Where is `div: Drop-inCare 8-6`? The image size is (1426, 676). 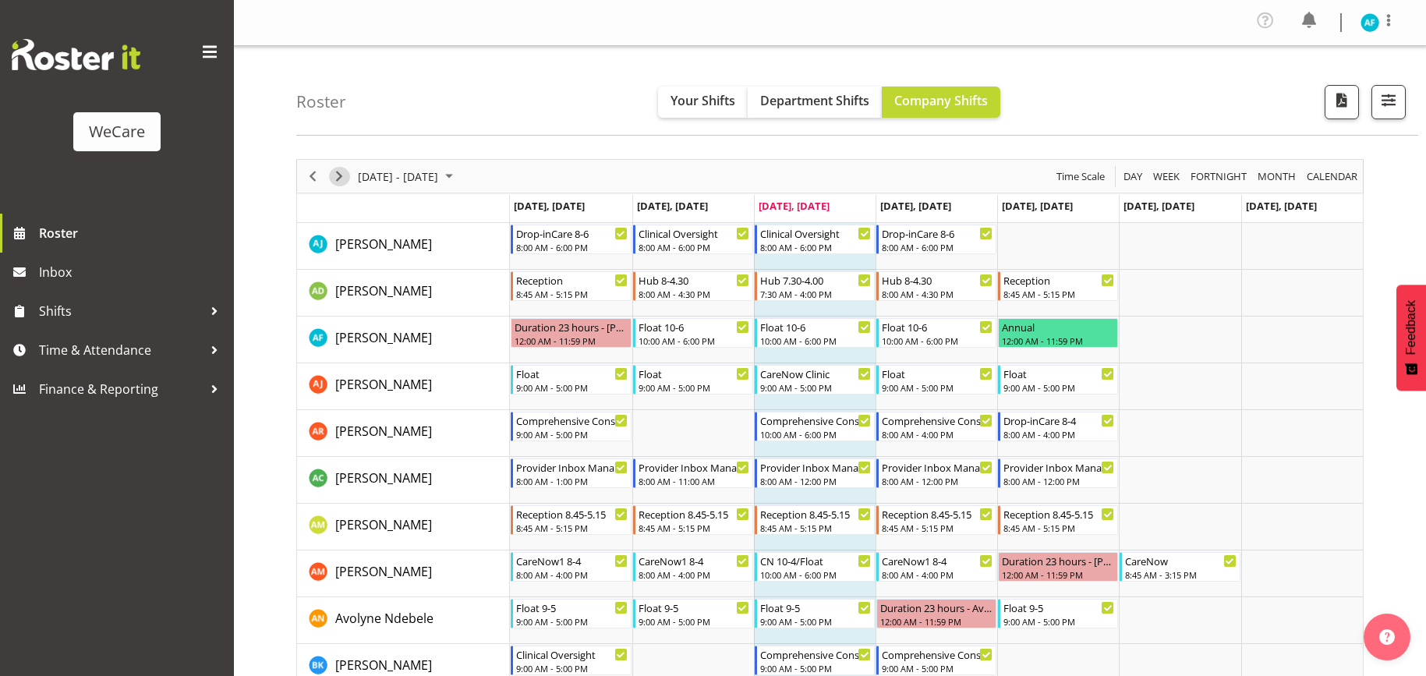
div: Drop-inCare 8-6 is located at coordinates (572, 233).